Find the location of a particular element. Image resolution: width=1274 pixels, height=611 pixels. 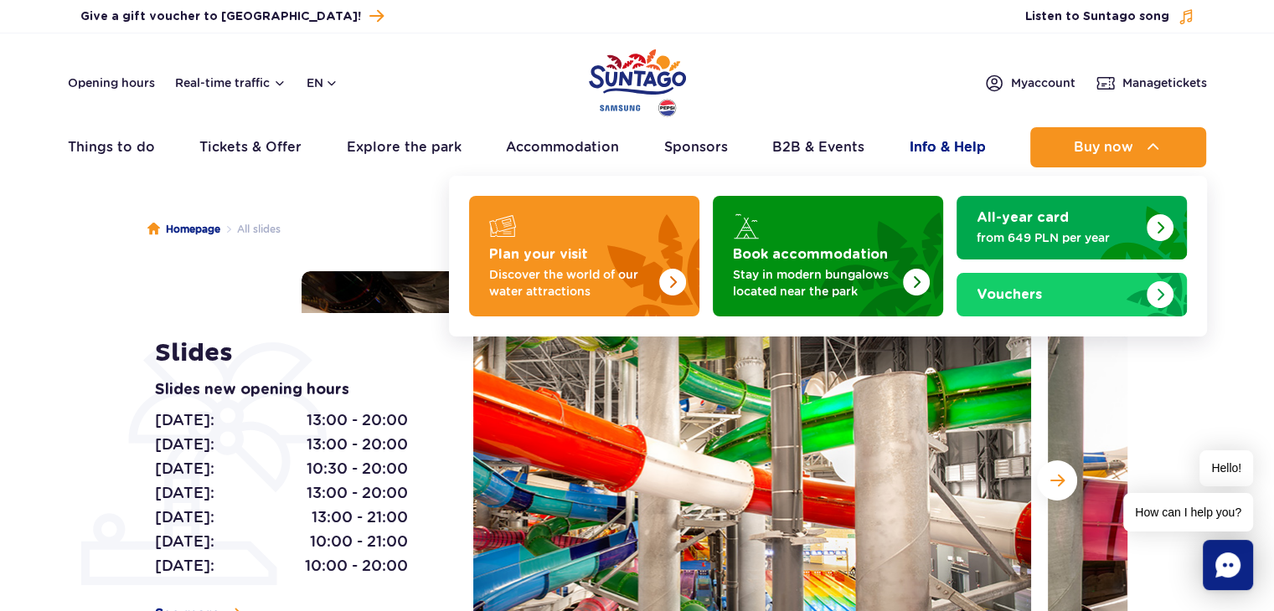

strong: Book accommodation is located at coordinates (810, 255).